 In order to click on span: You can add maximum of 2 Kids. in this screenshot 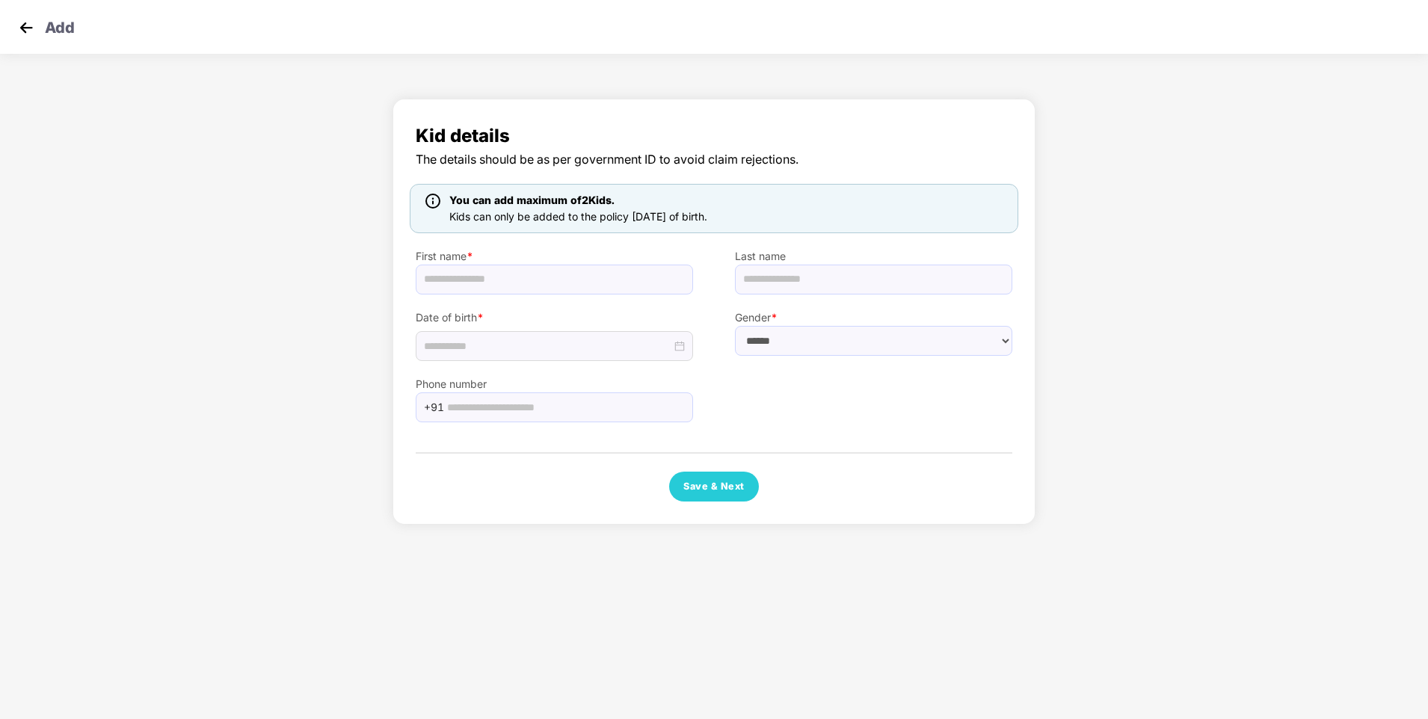, I will do `click(531, 200)`.